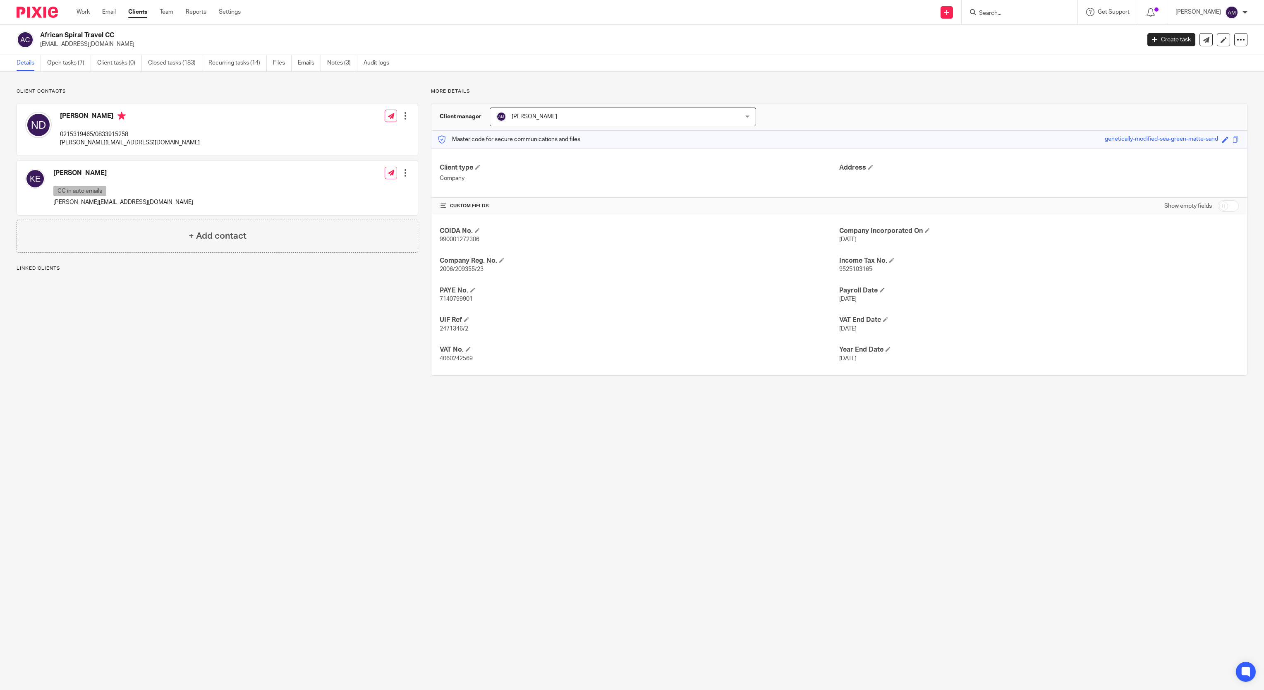 The width and height of the screenshot is (1264, 690). What do you see at coordinates (218, 236) in the screenshot?
I see `h4: + Add contact` at bounding box center [218, 236].